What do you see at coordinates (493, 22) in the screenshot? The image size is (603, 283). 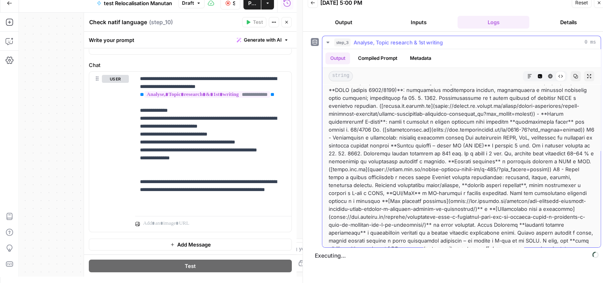 I see `button: Logs` at bounding box center [493, 22].